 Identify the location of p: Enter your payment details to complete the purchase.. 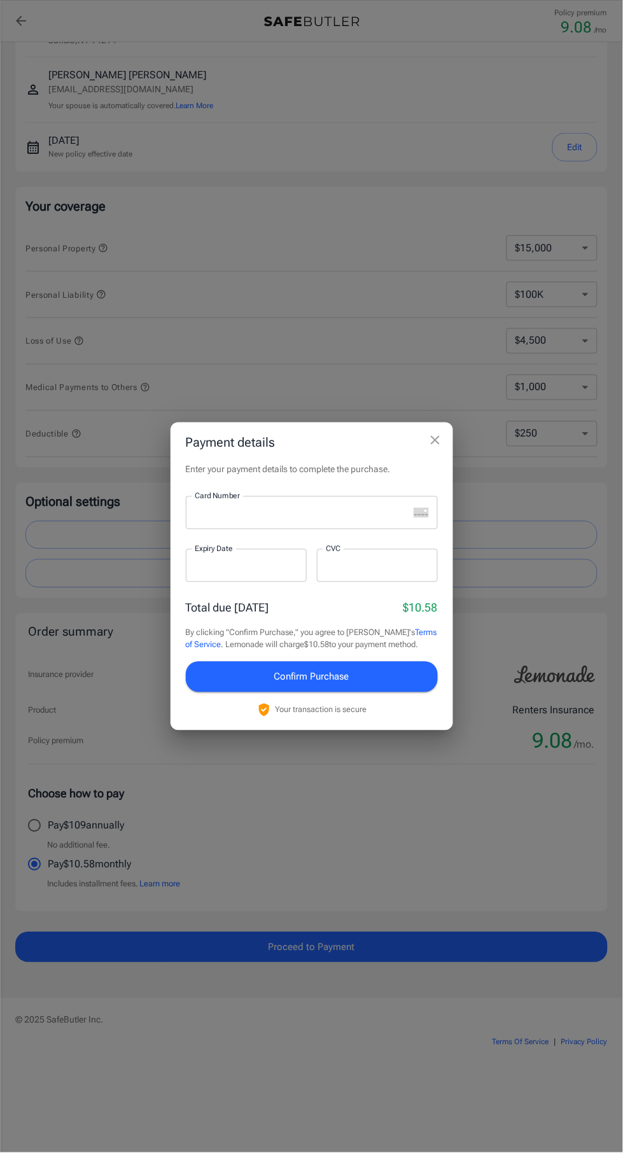
(312, 470).